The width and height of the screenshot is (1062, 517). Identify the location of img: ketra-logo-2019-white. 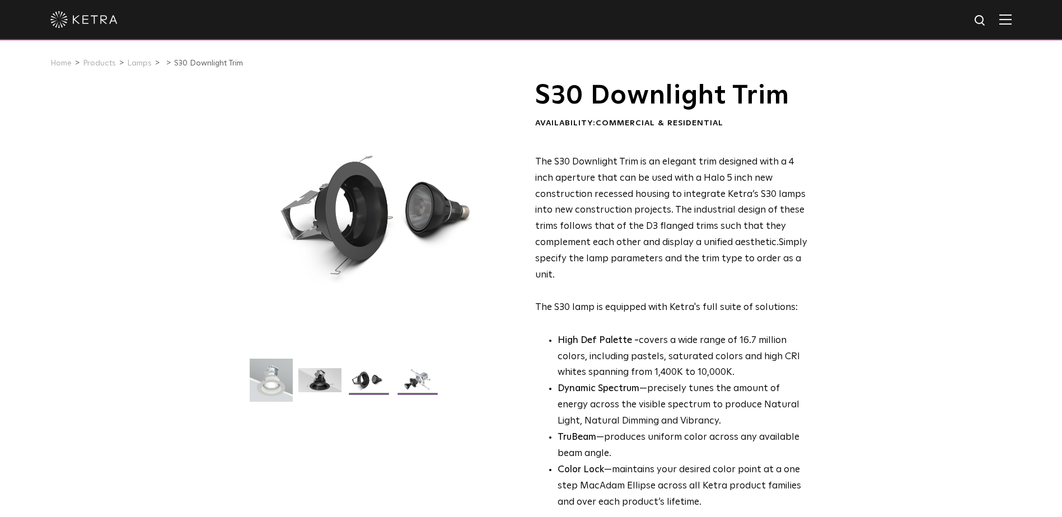
(84, 20).